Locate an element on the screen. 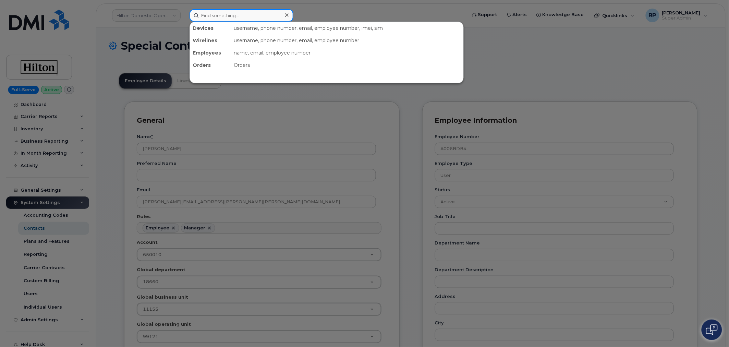 This screenshot has width=729, height=347. div: Devices is located at coordinates (210, 28).